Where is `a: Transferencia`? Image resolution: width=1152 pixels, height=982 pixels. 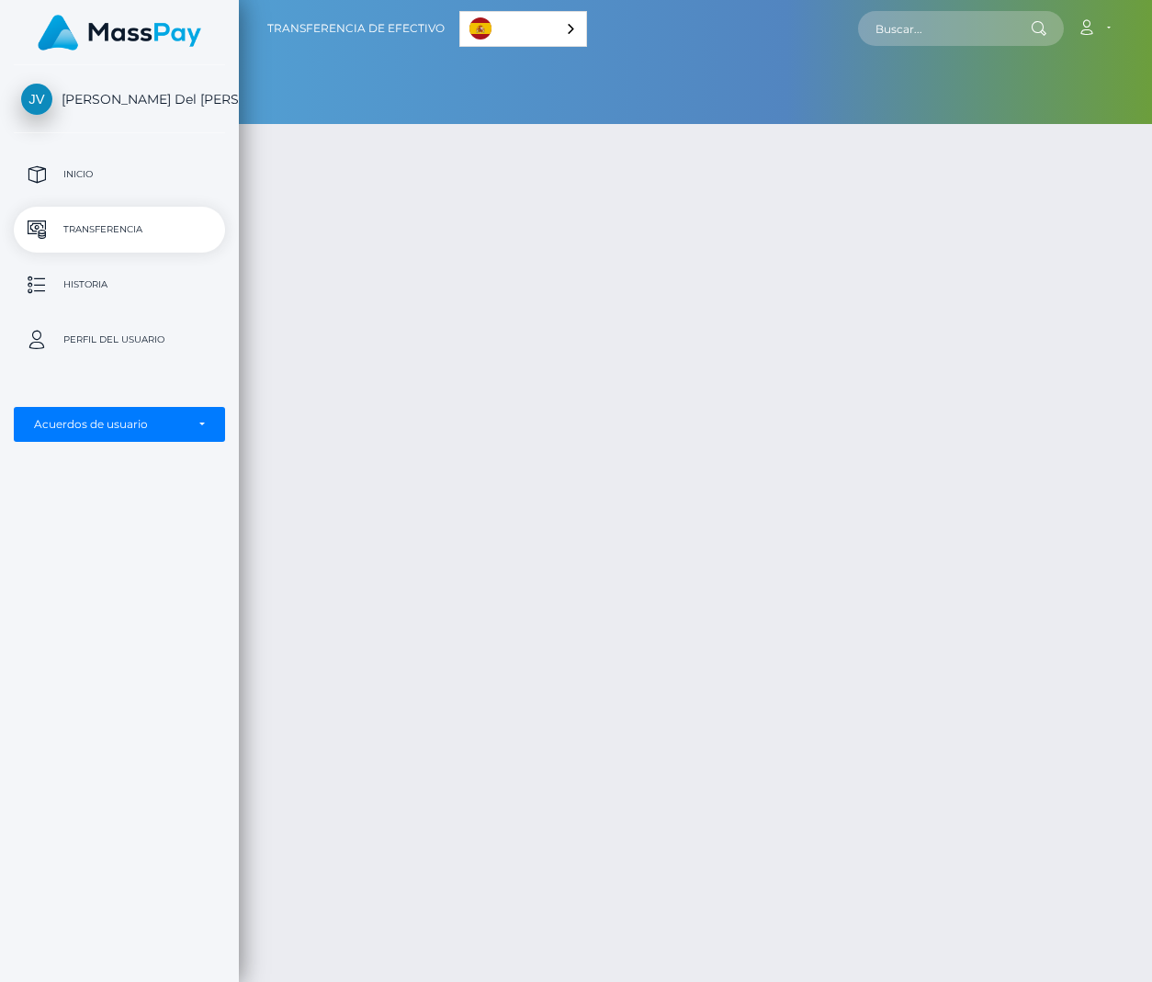
a: Transferencia is located at coordinates (119, 230).